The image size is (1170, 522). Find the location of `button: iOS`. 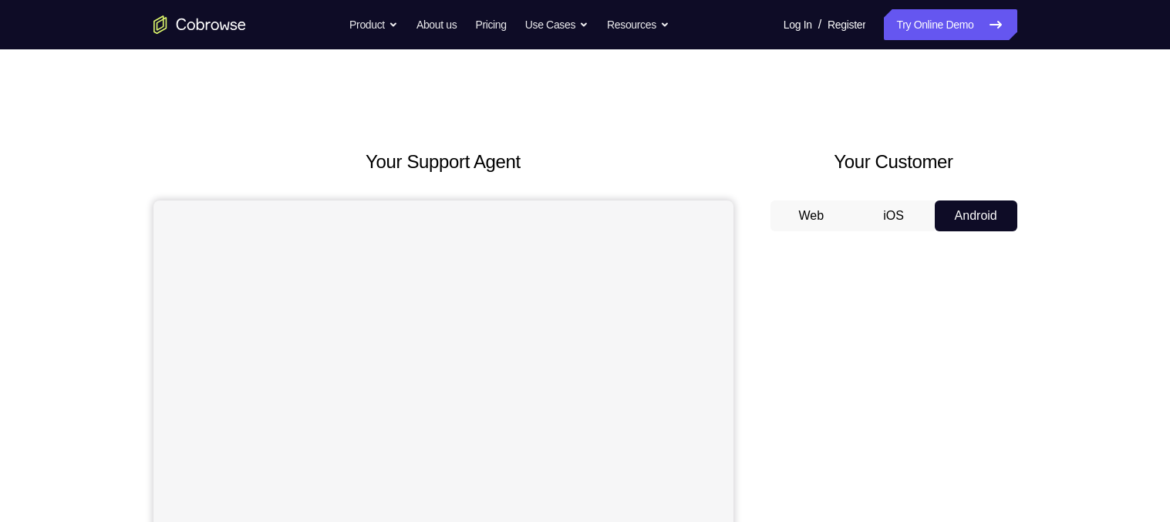

button: iOS is located at coordinates (893, 216).